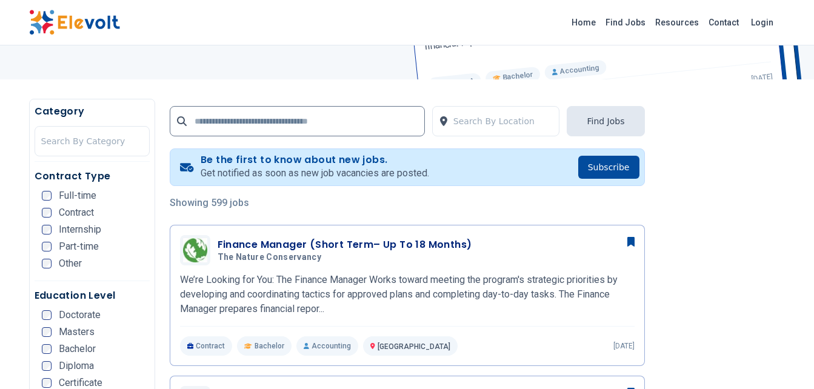 This screenshot has width=814, height=389. I want to click on a: Resources, so click(677, 22).